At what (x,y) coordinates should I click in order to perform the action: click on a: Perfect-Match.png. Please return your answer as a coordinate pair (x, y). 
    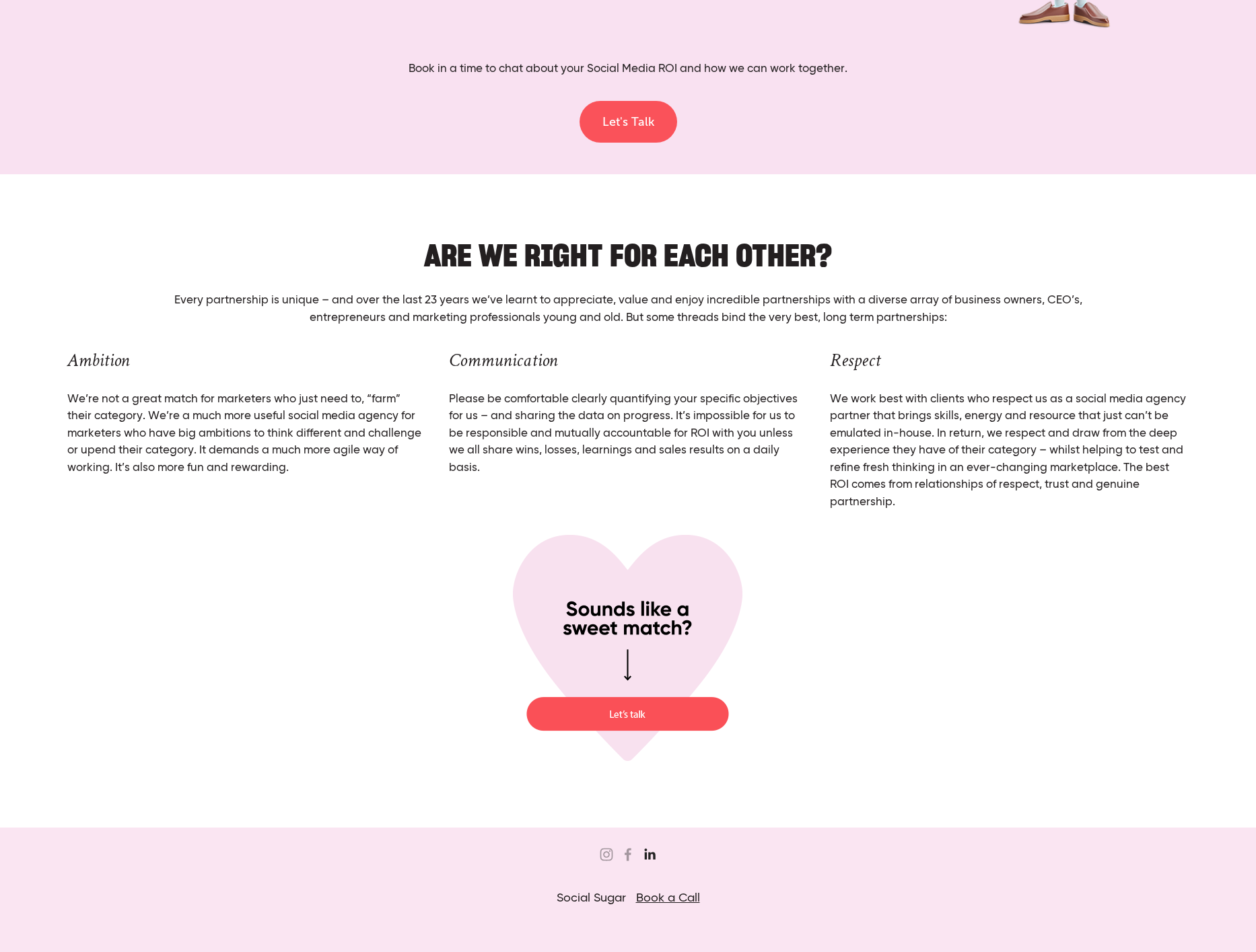
    Looking at the image, I should click on (628, 648).